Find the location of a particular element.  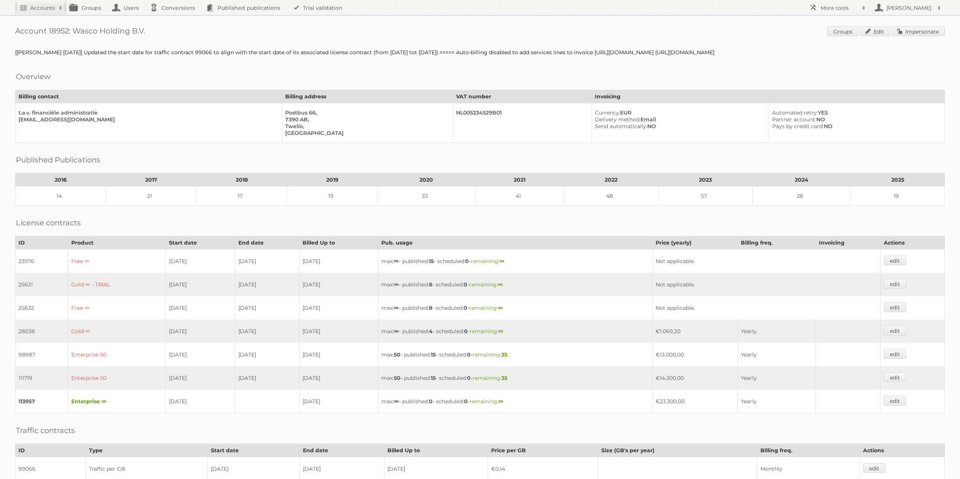

td: 17 is located at coordinates (242, 196).